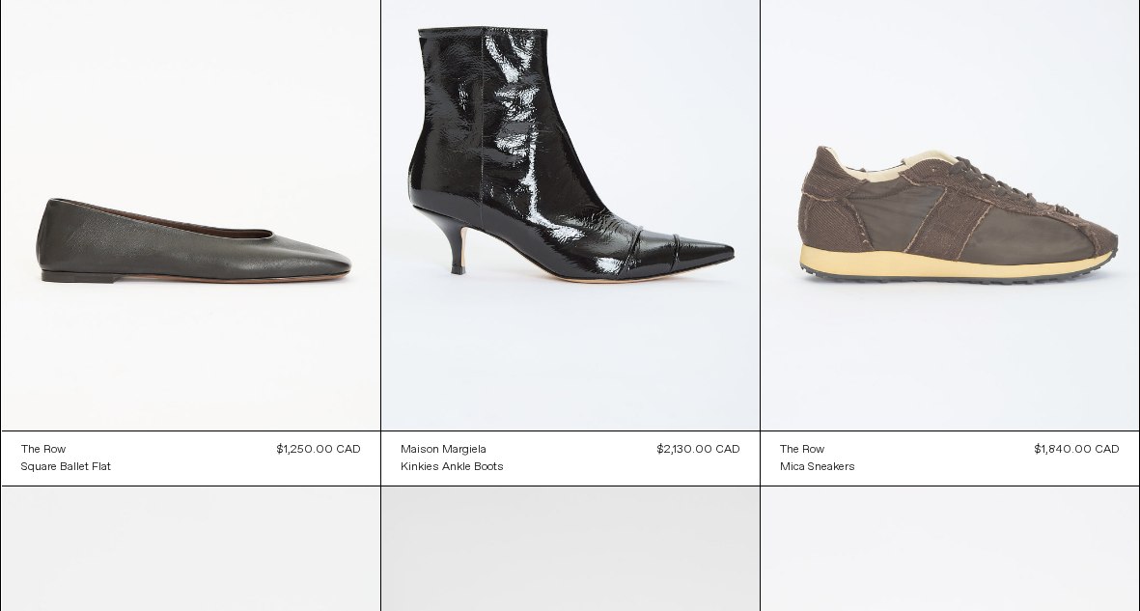 The image size is (1140, 611). What do you see at coordinates (452, 467) in the screenshot?
I see `a: Kinkies Ankle Boots` at bounding box center [452, 467].